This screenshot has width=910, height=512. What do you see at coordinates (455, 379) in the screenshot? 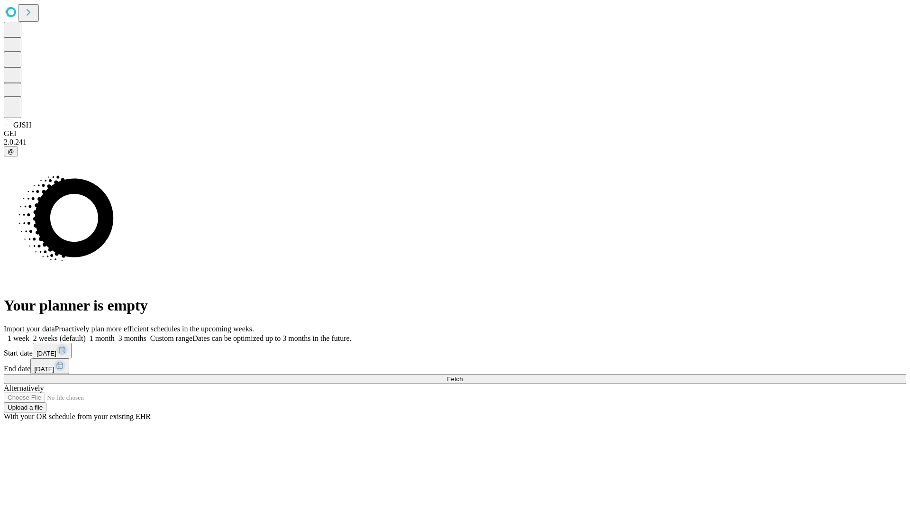
I see `button: Fetch` at bounding box center [455, 379].